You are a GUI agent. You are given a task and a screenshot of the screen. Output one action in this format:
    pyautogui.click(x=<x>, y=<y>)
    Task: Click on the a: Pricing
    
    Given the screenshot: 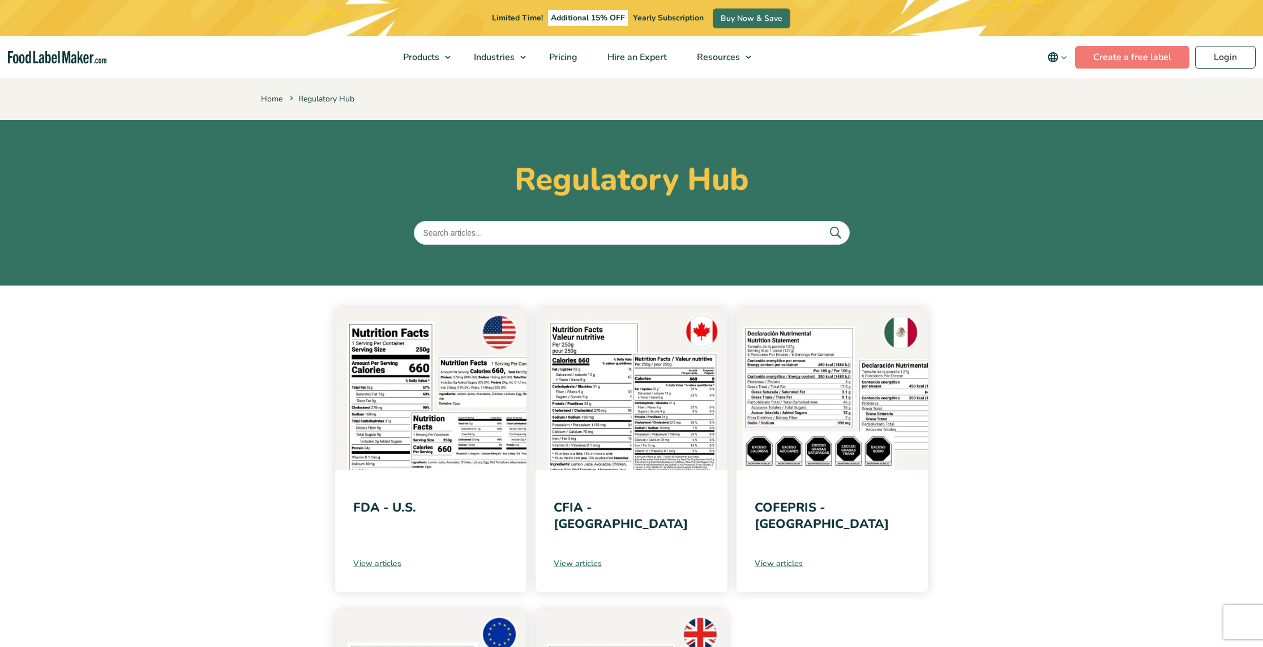 What is the action you would take?
    pyautogui.click(x=562, y=57)
    